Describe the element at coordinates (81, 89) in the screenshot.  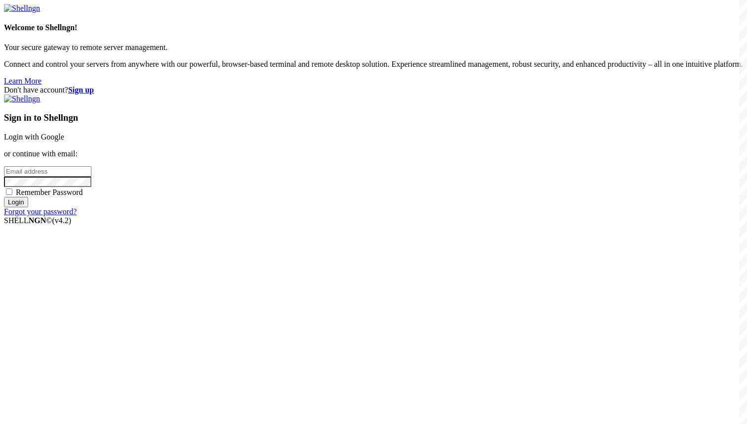
I see `a: Sign up` at that location.